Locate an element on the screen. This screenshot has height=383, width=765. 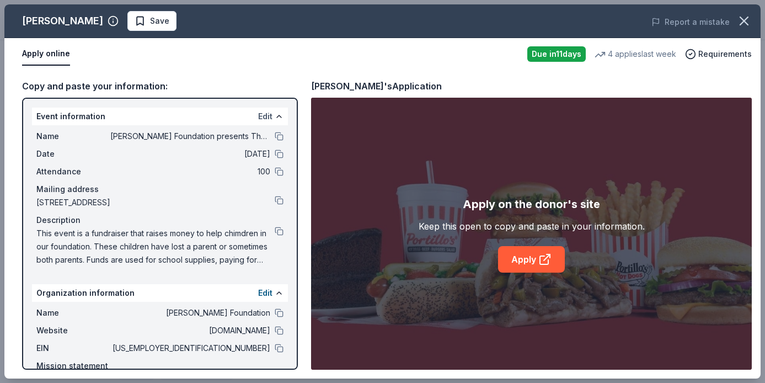
span: Attendance is located at coordinates (73, 172).